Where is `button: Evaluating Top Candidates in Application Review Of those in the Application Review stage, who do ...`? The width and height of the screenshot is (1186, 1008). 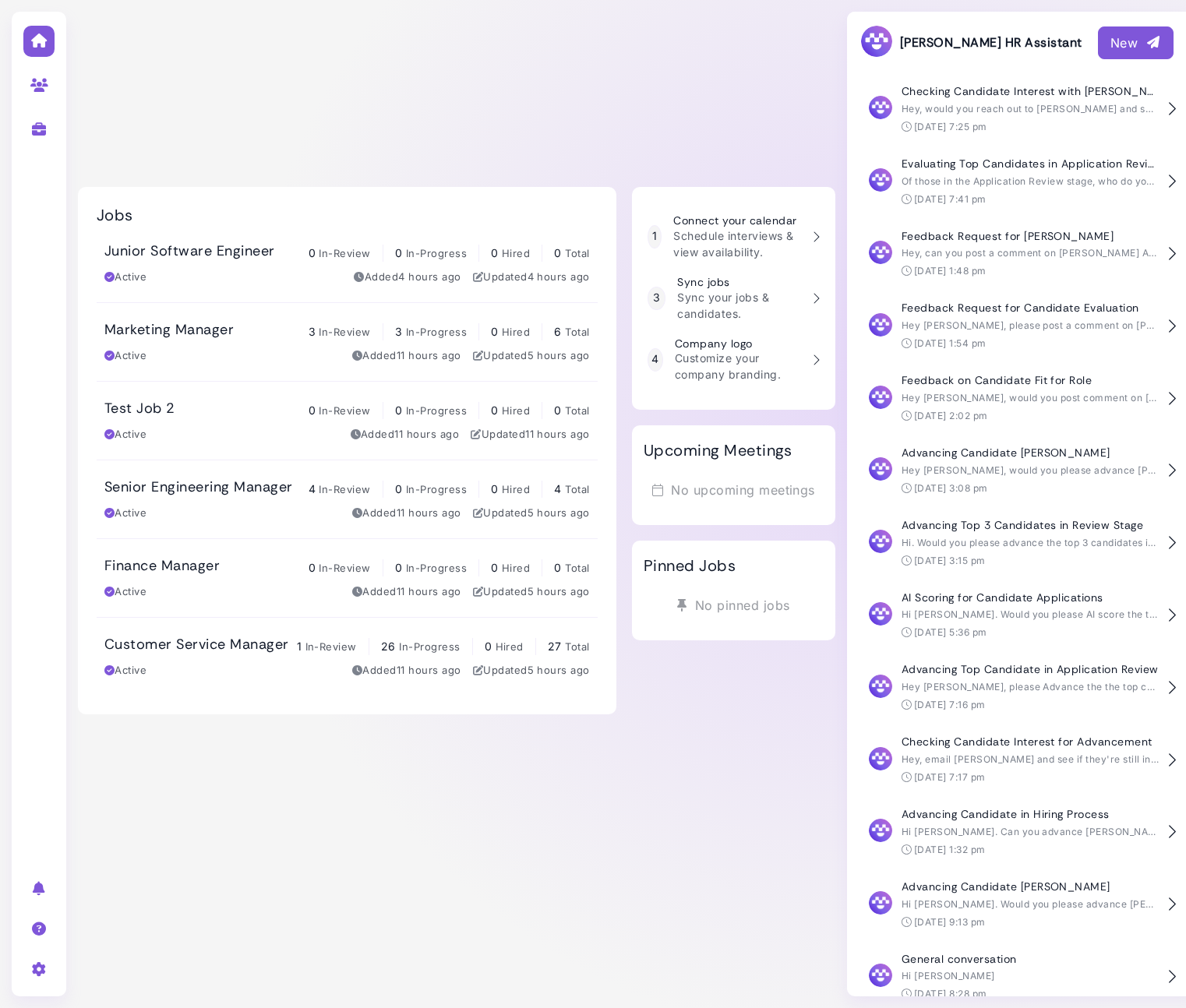
button: Evaluating Top Candidates in Application Review Of those in the Application Review stage, who do ... is located at coordinates (1016, 182).